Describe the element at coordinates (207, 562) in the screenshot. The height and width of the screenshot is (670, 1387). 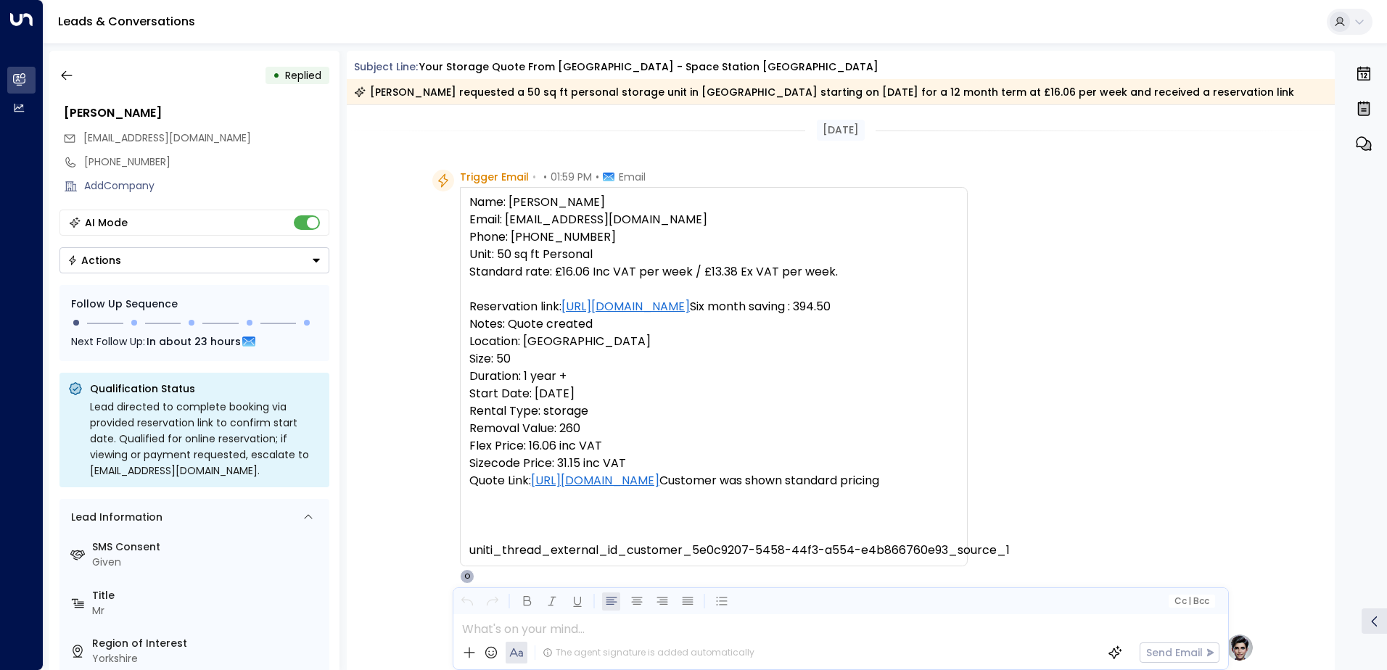
I see `div: Given` at that location.